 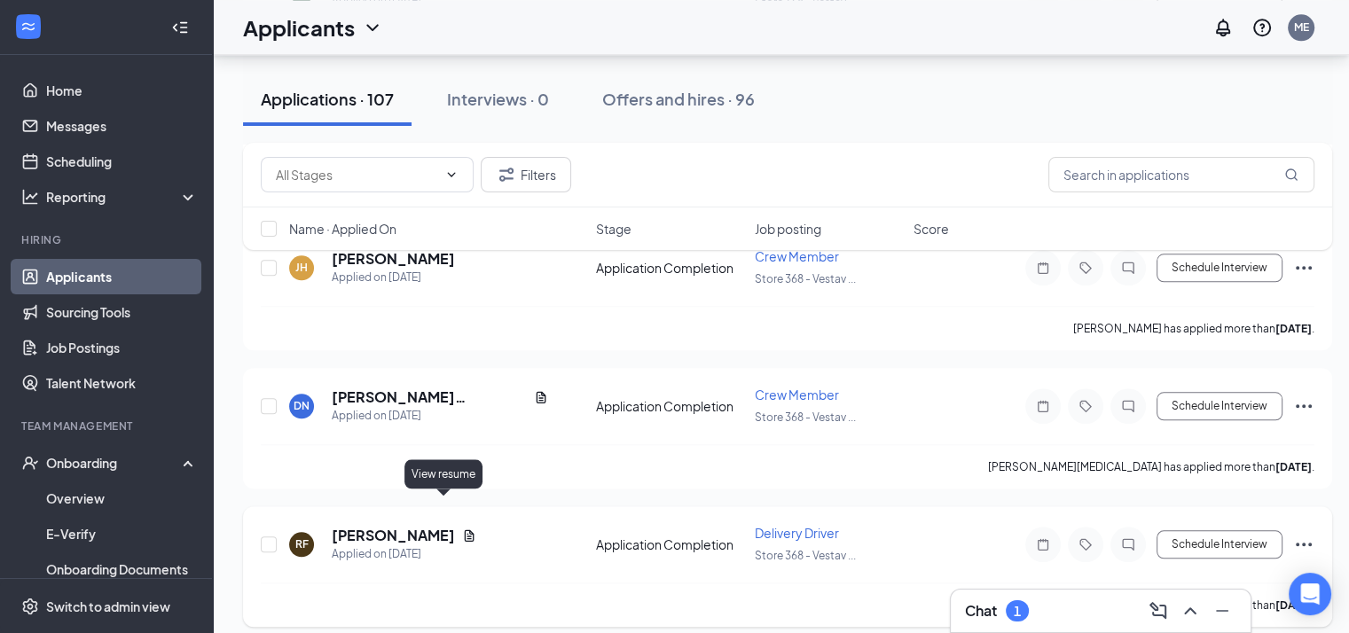 I want to click on svg: WorkstreamLogo, so click(x=28, y=27).